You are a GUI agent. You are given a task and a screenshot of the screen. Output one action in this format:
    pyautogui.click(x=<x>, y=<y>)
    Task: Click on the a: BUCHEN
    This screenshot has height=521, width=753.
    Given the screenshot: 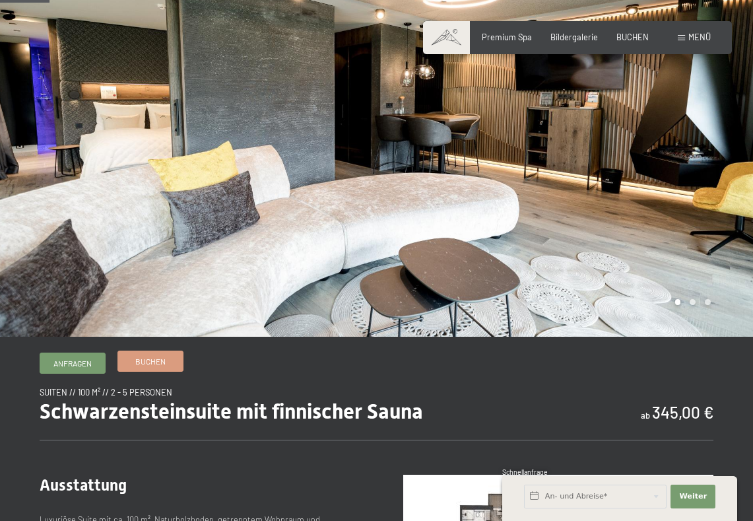 What is the action you would take?
    pyautogui.click(x=633, y=37)
    